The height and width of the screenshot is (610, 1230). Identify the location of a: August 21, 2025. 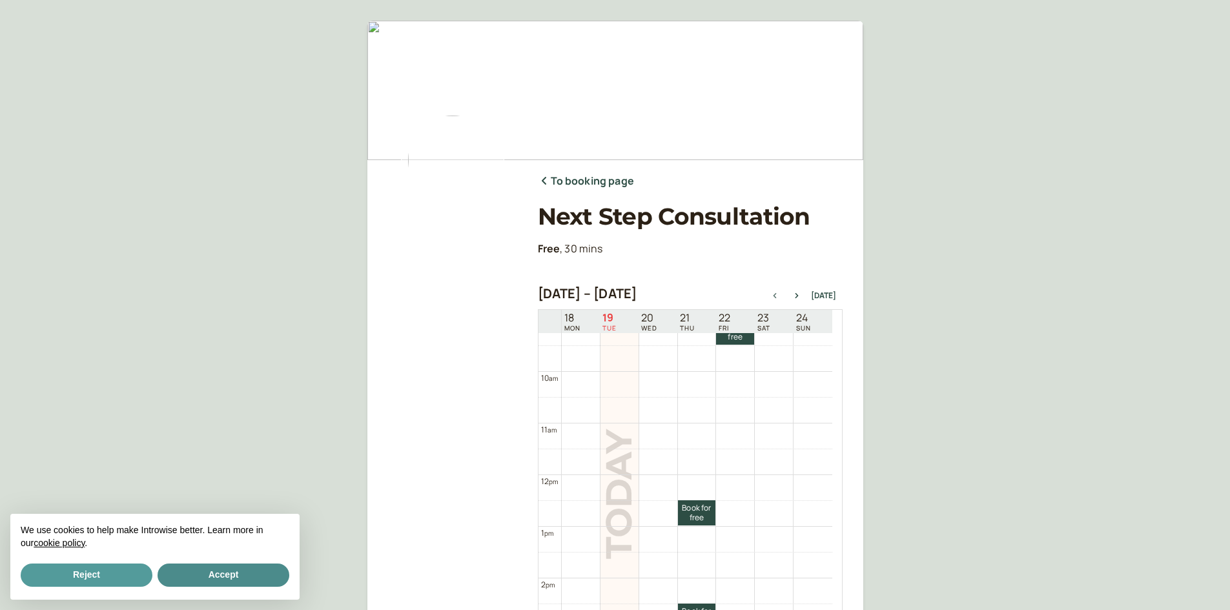
(687, 321).